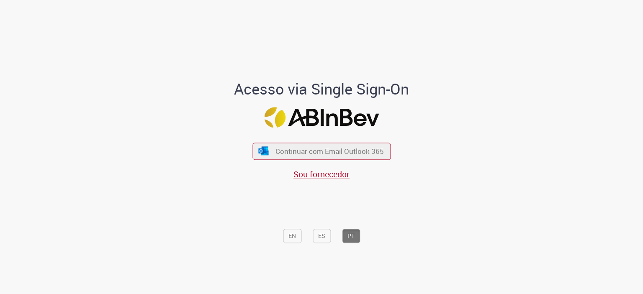 This screenshot has width=643, height=294. What do you see at coordinates (330, 151) in the screenshot?
I see `span: Continuar com Email Outlook 365` at bounding box center [330, 151].